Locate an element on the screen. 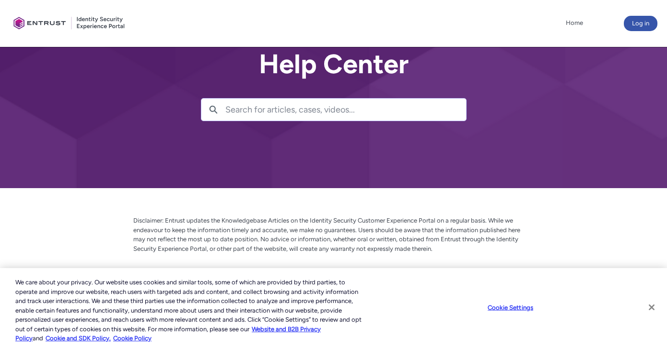  h2: Help Center is located at coordinates (334, 64).